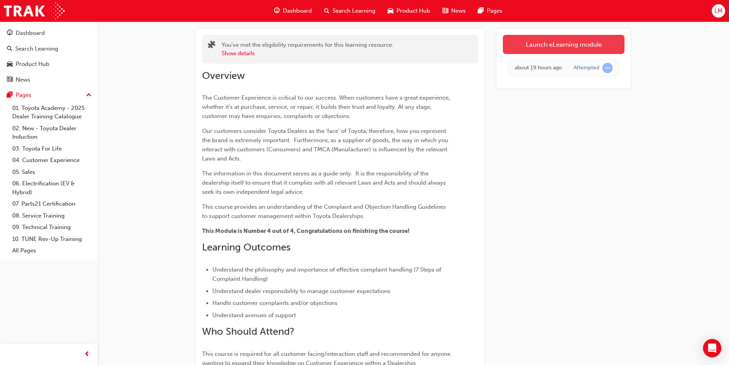 The width and height of the screenshot is (729, 365). I want to click on span: News, so click(459, 11).